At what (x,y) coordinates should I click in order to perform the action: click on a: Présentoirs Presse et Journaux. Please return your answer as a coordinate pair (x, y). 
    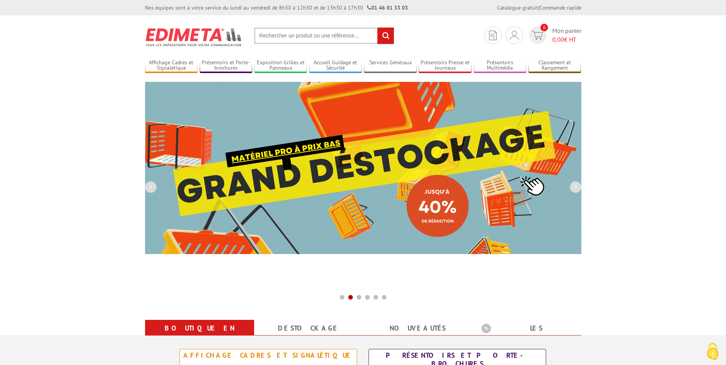
    Looking at the image, I should click on (445, 65).